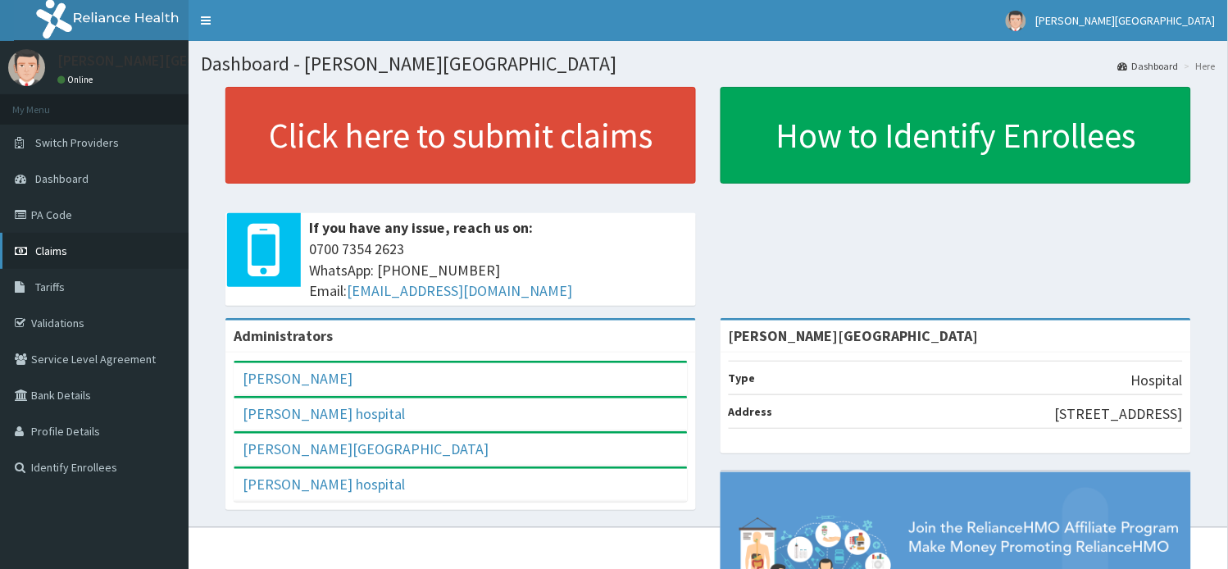  I want to click on span: Switch Providers, so click(77, 143).